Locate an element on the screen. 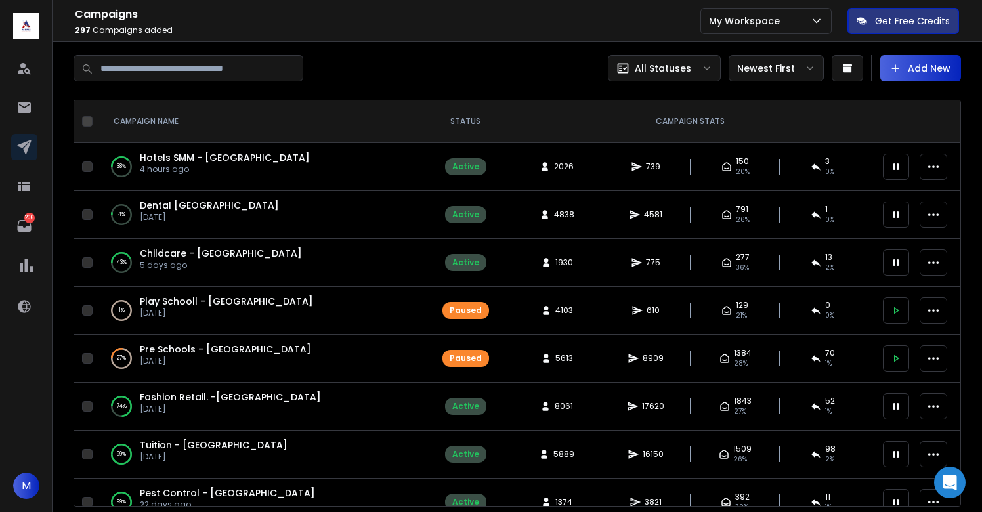 This screenshot has height=512, width=982. span: 1 % is located at coordinates (828, 364).